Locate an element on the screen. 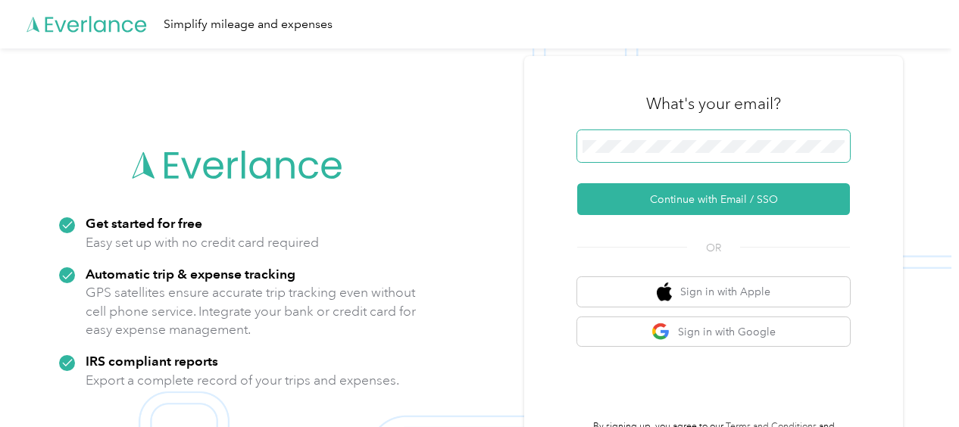 This screenshot has width=959, height=427. button: Continue with Email / SSO is located at coordinates (714, 199).